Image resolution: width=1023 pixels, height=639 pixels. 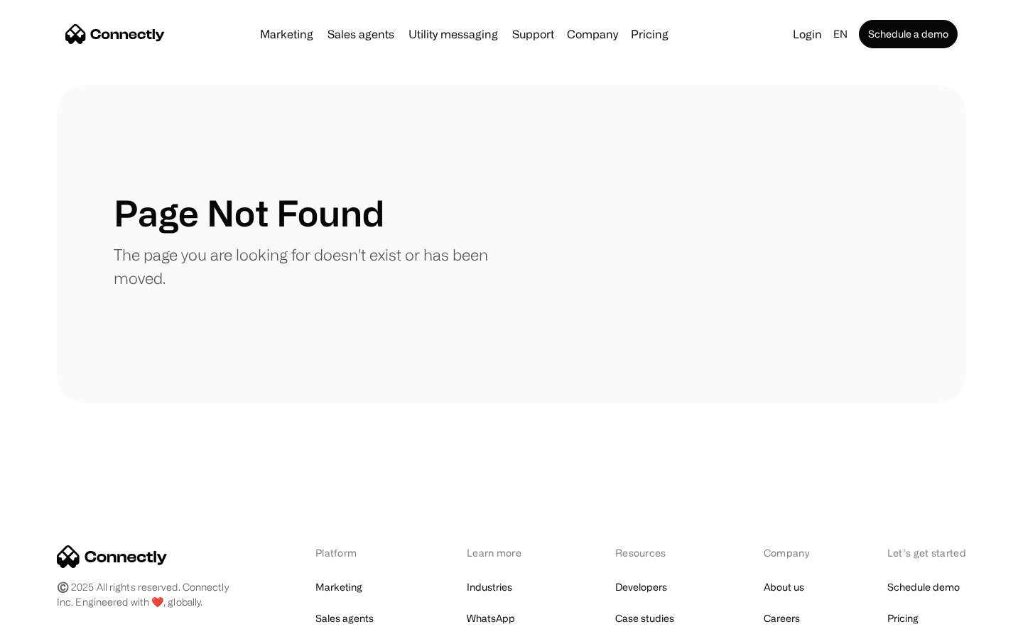 I want to click on a: Schedule a demo, so click(x=908, y=34).